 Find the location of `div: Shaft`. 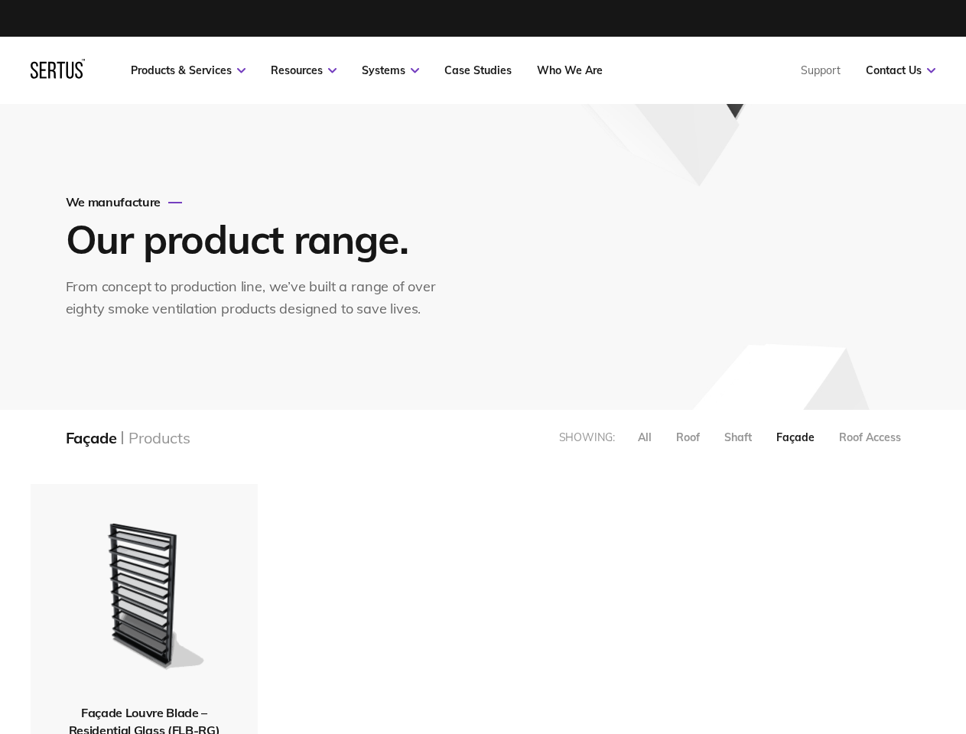

div: Shaft is located at coordinates (738, 438).